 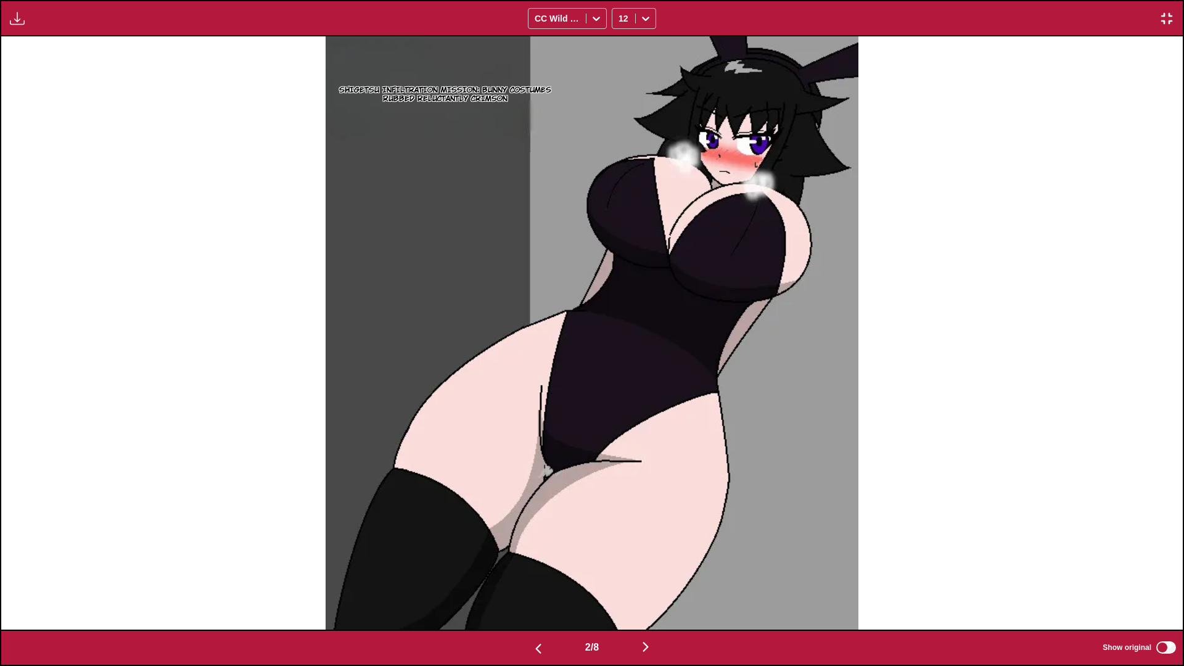 I want to click on p: Shigetsu Infiltration Mission: Bunny Costumes Rubbed Reluctantly Crimson, so click(x=445, y=94).